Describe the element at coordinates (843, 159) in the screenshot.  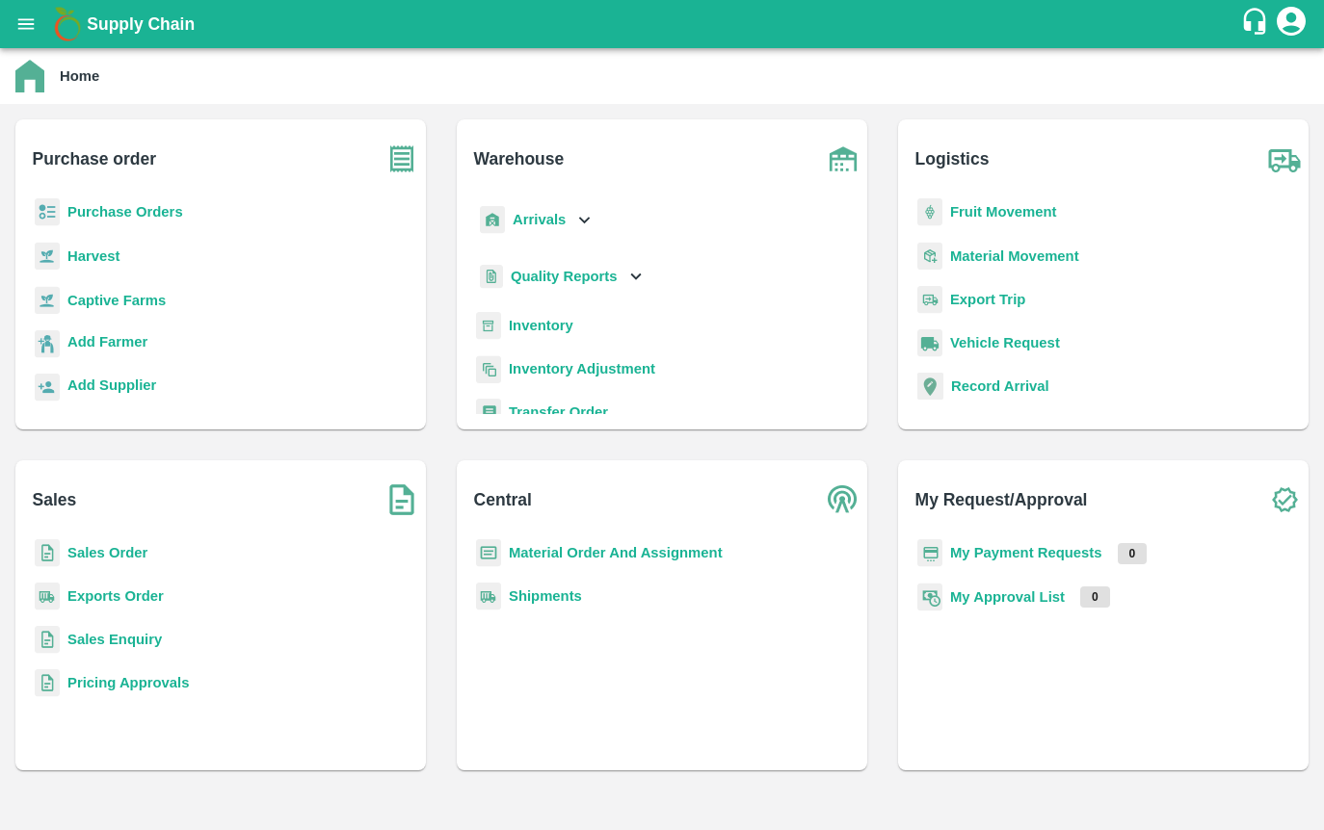
I see `img: warehouse` at that location.